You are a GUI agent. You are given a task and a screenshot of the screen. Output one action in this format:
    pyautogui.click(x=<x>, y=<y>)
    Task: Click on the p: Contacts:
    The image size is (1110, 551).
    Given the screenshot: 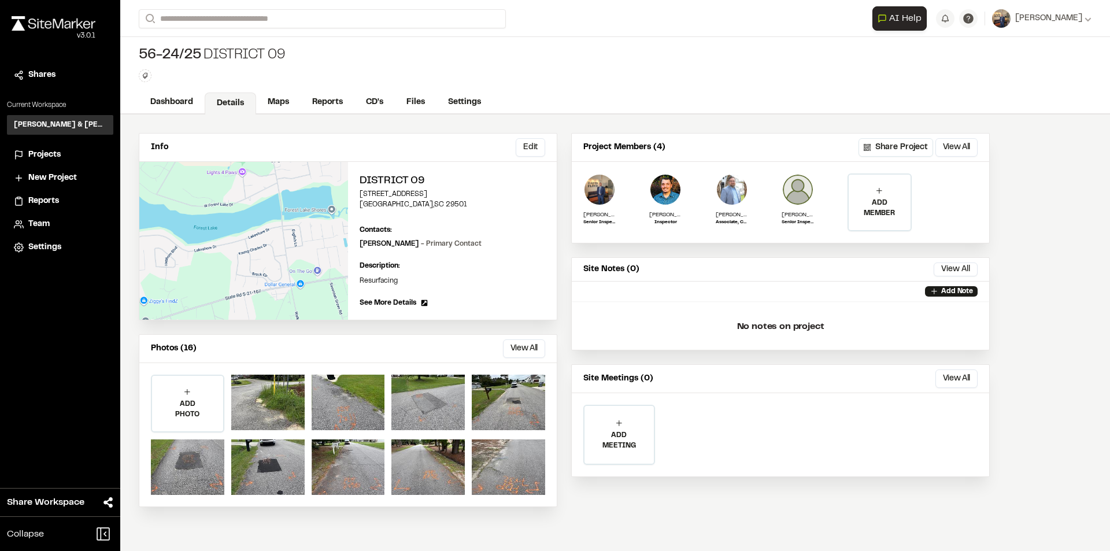 What is the action you would take?
    pyautogui.click(x=376, y=230)
    